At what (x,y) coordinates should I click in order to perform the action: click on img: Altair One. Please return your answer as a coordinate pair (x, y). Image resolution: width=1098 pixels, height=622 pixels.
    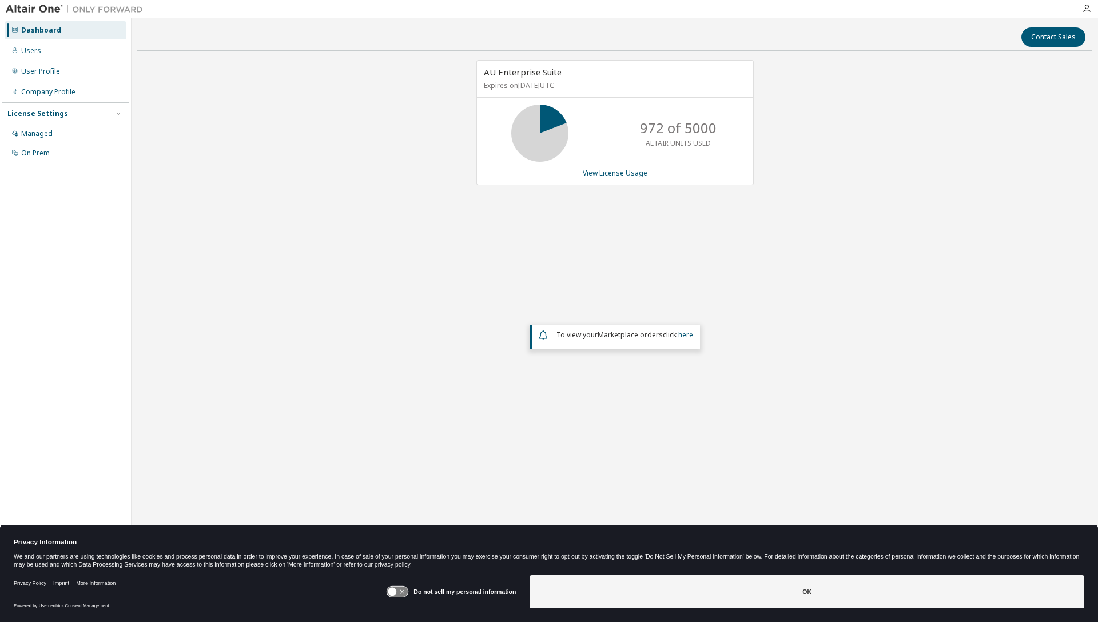
    Looking at the image, I should click on (77, 9).